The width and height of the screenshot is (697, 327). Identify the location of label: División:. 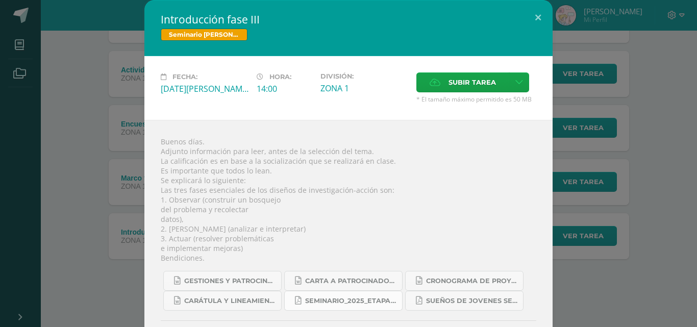
(364, 76).